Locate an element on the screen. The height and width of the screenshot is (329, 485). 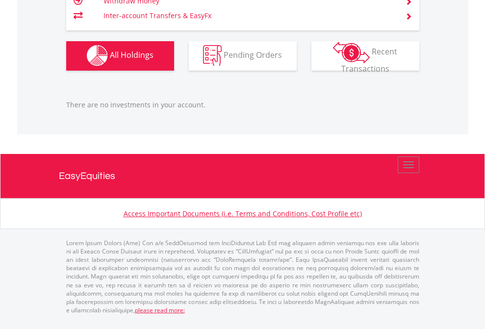
img: pending_instructions-wht.png is located at coordinates (212, 55).